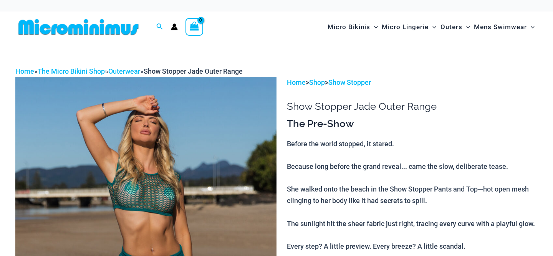 The height and width of the screenshot is (256, 553). Describe the element at coordinates (174, 27) in the screenshot. I see `a: Account icon link` at that location.